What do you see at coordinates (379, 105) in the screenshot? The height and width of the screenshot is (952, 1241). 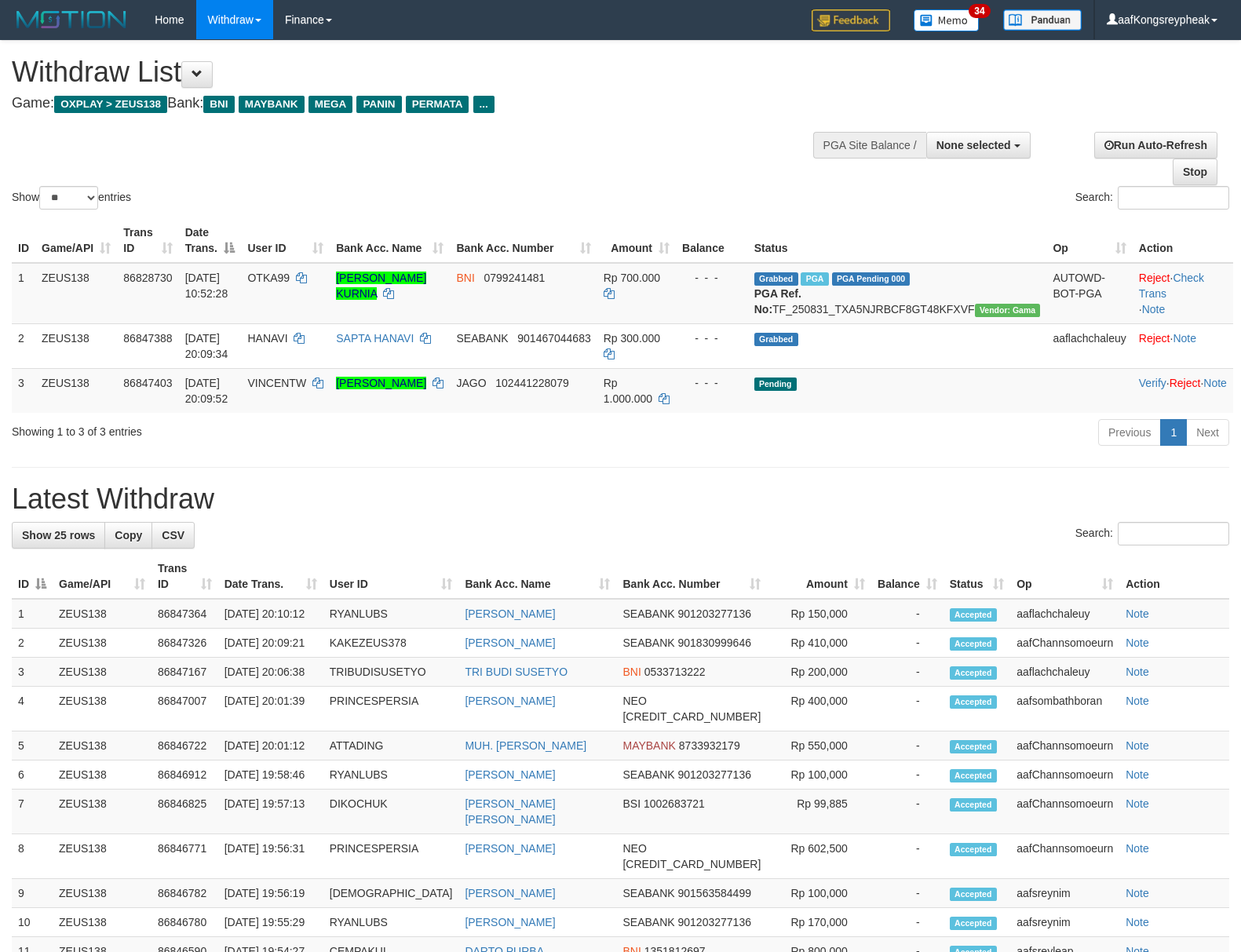 I see `span: PANIN` at bounding box center [379, 105].